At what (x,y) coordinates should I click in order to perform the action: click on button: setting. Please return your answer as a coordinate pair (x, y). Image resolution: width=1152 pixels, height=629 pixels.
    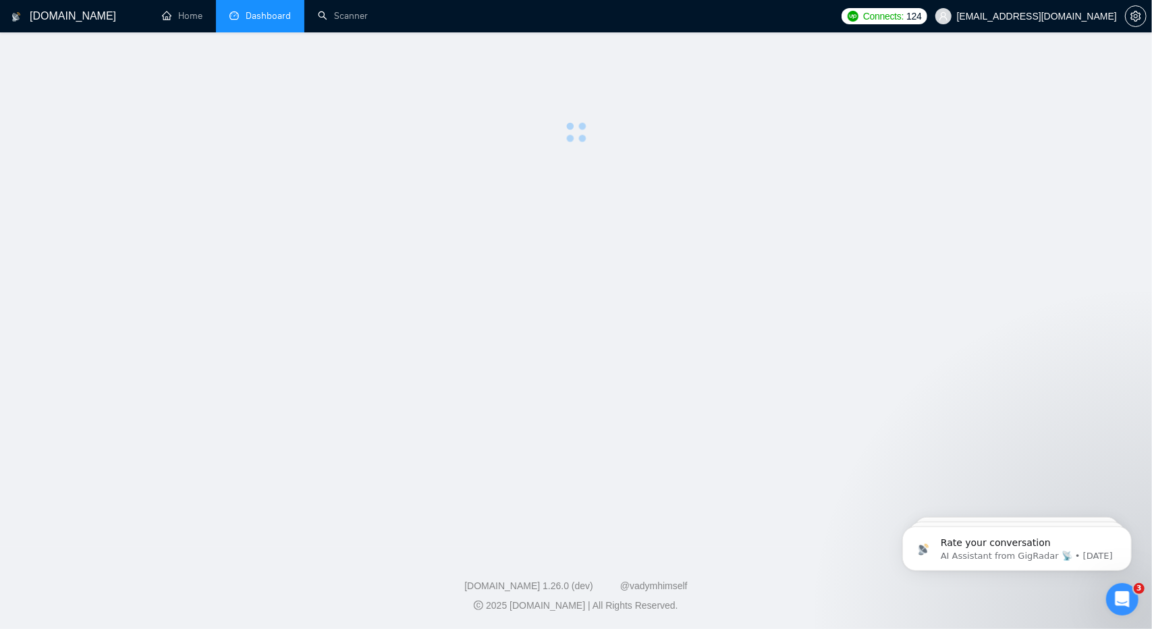
    Looking at the image, I should click on (1136, 16).